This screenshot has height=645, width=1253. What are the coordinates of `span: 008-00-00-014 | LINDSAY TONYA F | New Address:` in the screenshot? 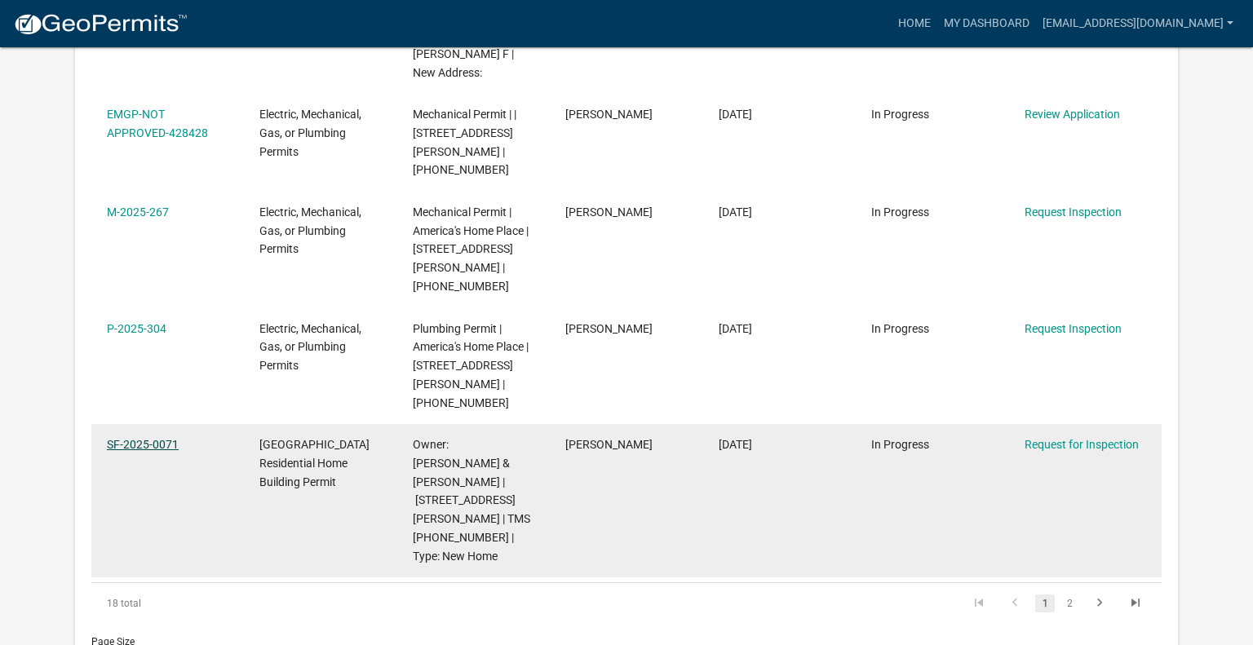 It's located at (463, 54).